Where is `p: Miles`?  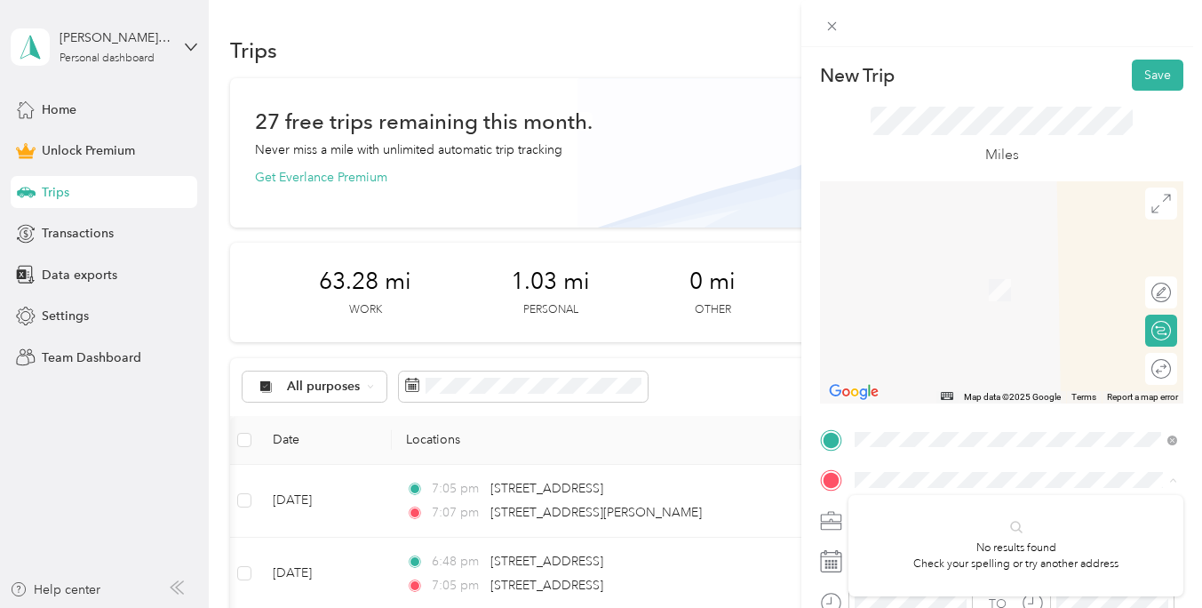
p: Miles is located at coordinates (1002, 155).